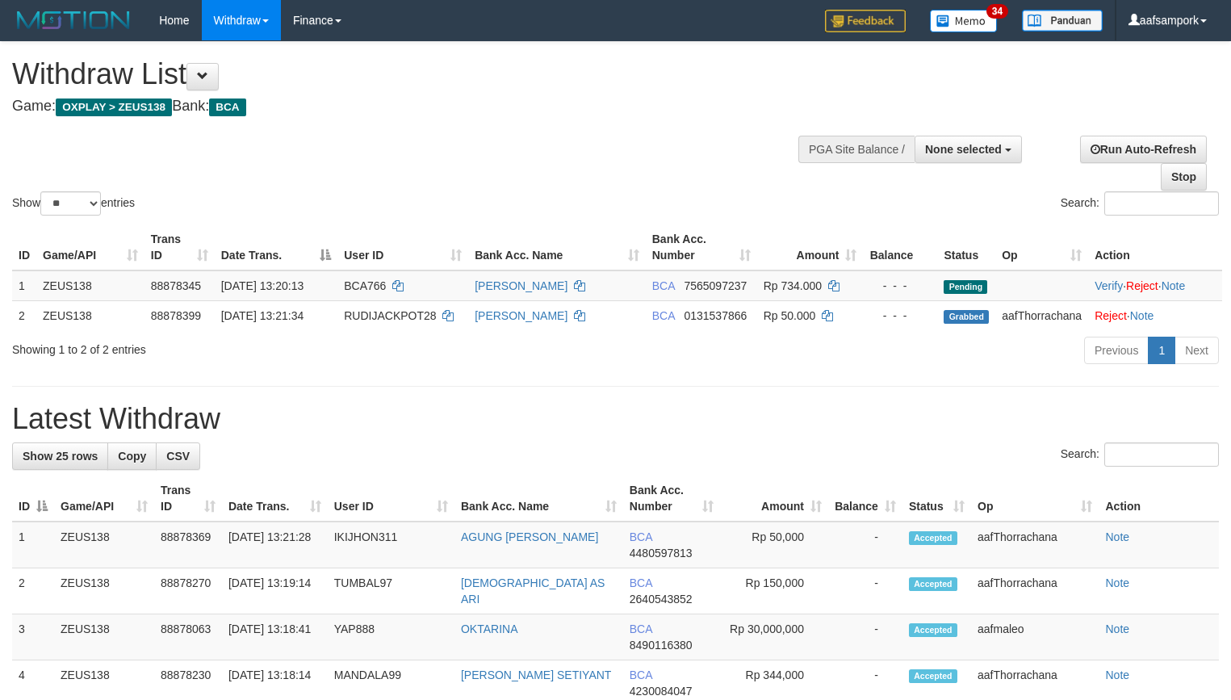 This screenshot has width=1231, height=700. What do you see at coordinates (178, 456) in the screenshot?
I see `span: CSV` at bounding box center [178, 456].